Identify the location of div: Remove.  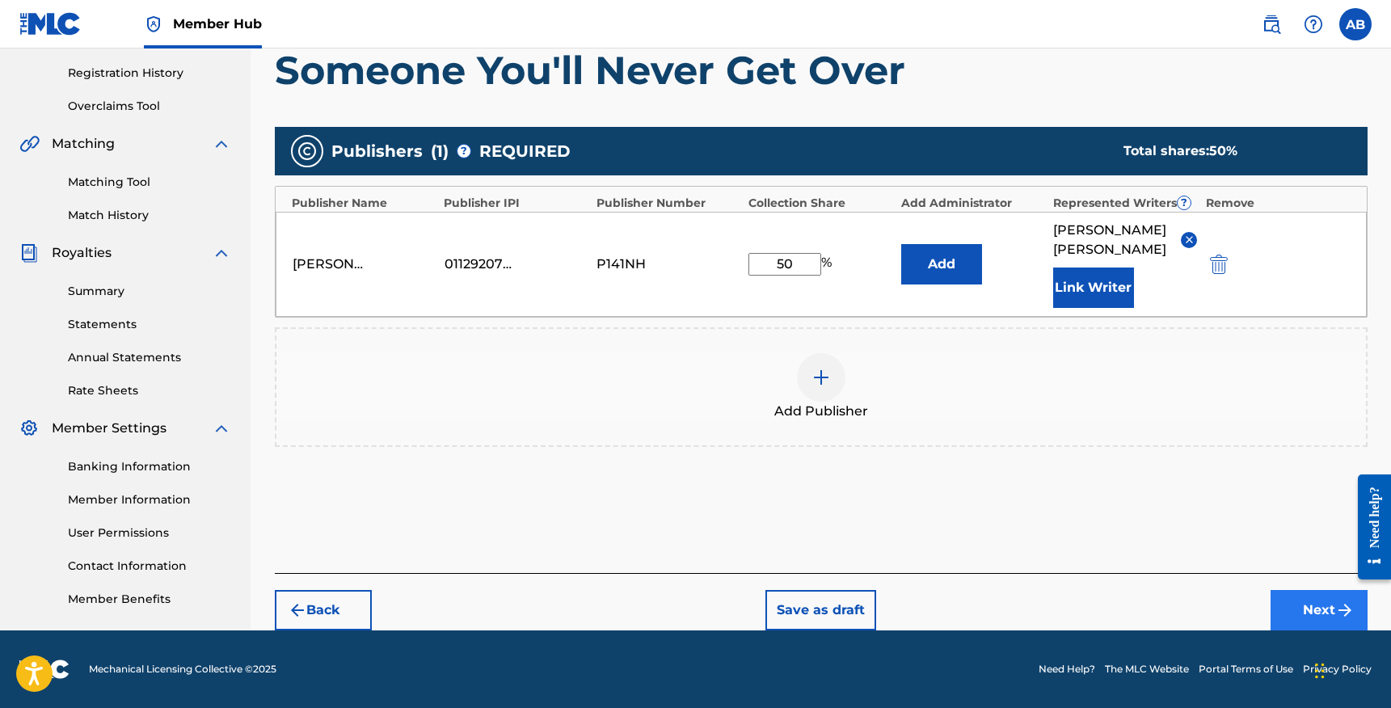
(1278, 203).